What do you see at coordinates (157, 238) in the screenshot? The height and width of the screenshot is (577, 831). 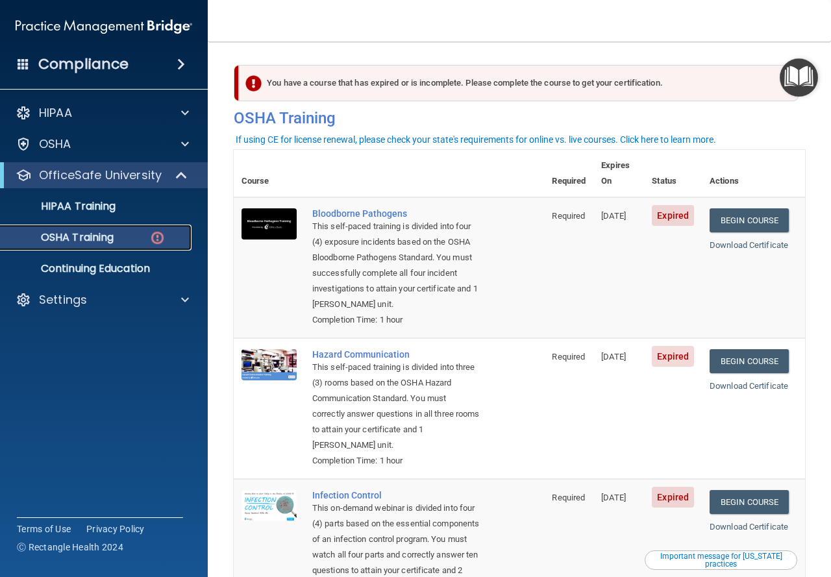 I see `img: danger-circle.6113f641.png` at bounding box center [157, 238].